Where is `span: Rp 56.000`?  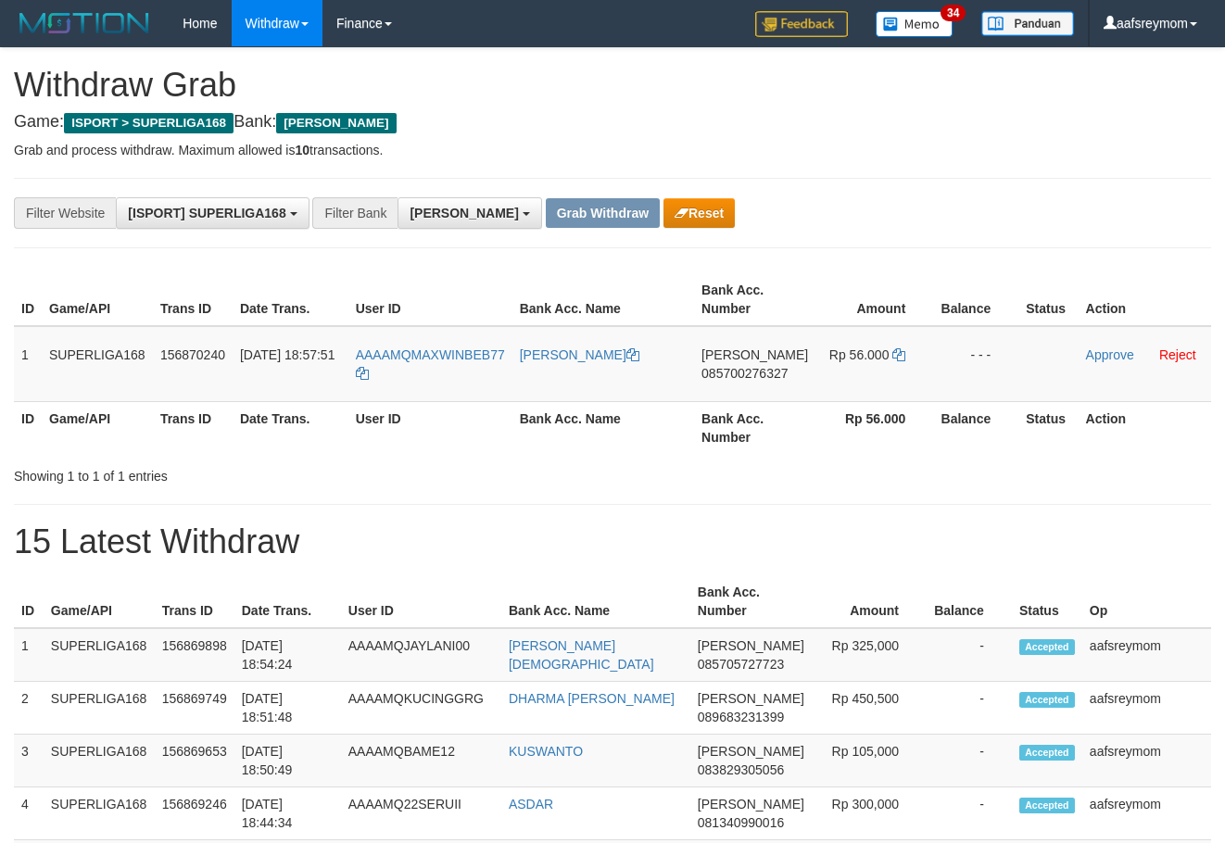 span: Rp 56.000 is located at coordinates (859, 355).